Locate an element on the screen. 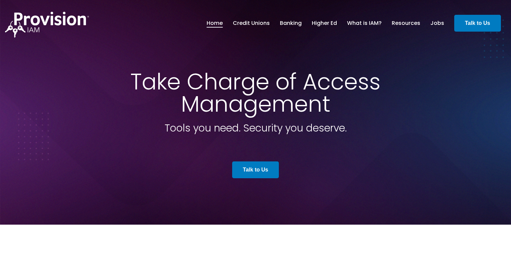 The width and height of the screenshot is (511, 266). a: Home is located at coordinates (215, 23).